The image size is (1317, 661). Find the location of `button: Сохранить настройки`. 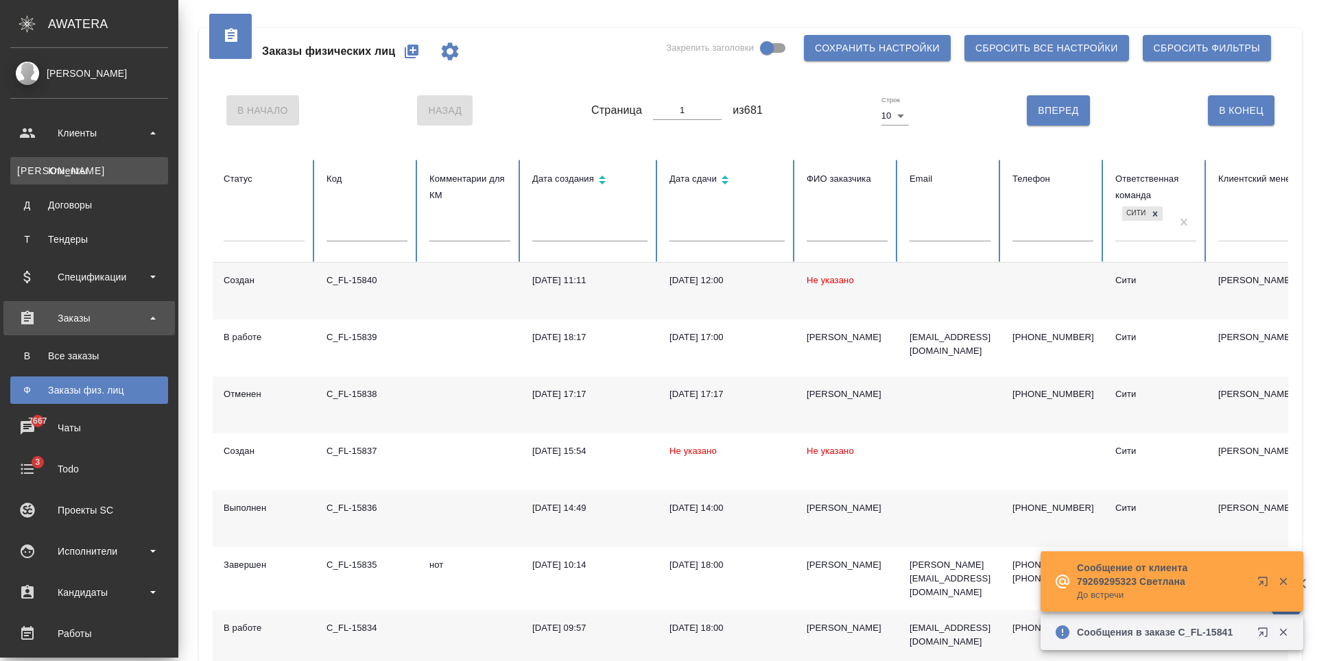

button: Сохранить настройки is located at coordinates (877, 48).